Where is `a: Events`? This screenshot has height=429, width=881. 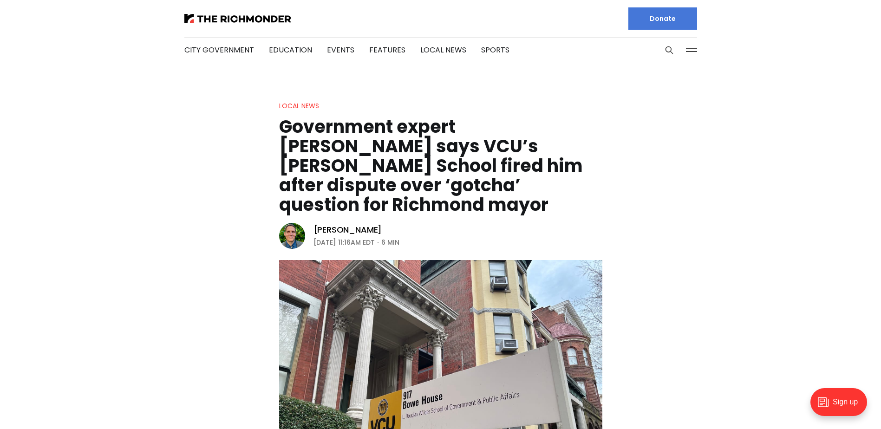
a: Events is located at coordinates (340, 50).